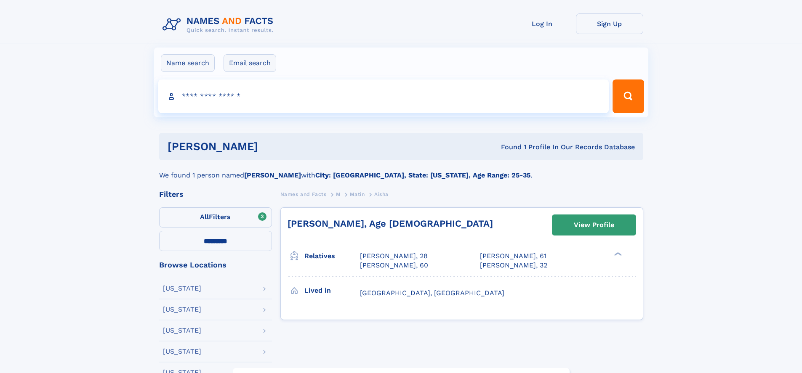  What do you see at coordinates (338, 194) in the screenshot?
I see `a: M` at bounding box center [338, 194].